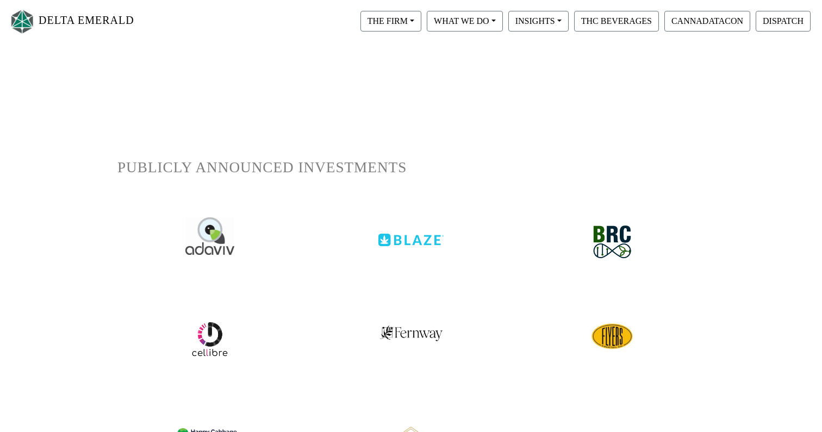  I want to click on a: DELTA EMERALD, so click(71, 21).